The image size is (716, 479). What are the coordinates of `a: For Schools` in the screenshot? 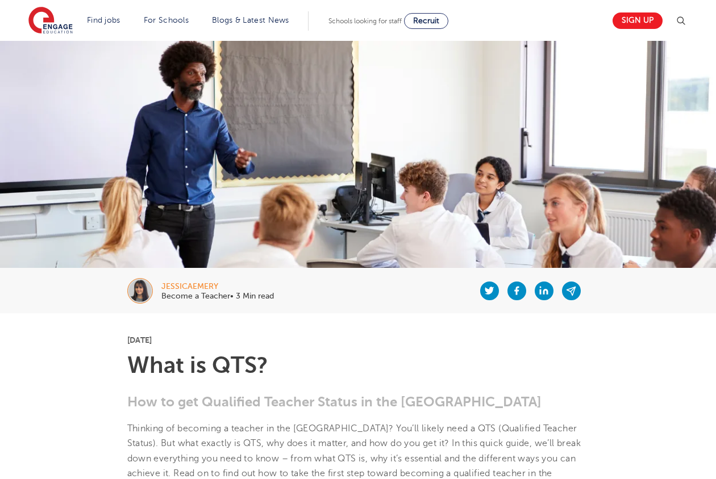 It's located at (166, 20).